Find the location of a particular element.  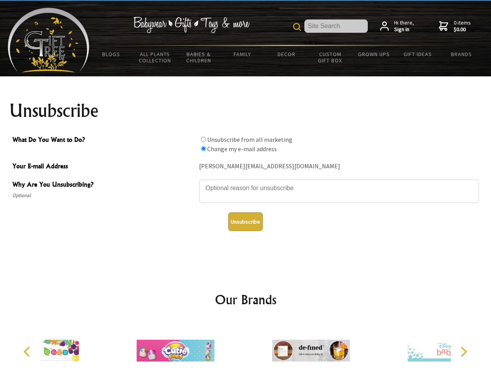

a: Brands is located at coordinates (462, 54).